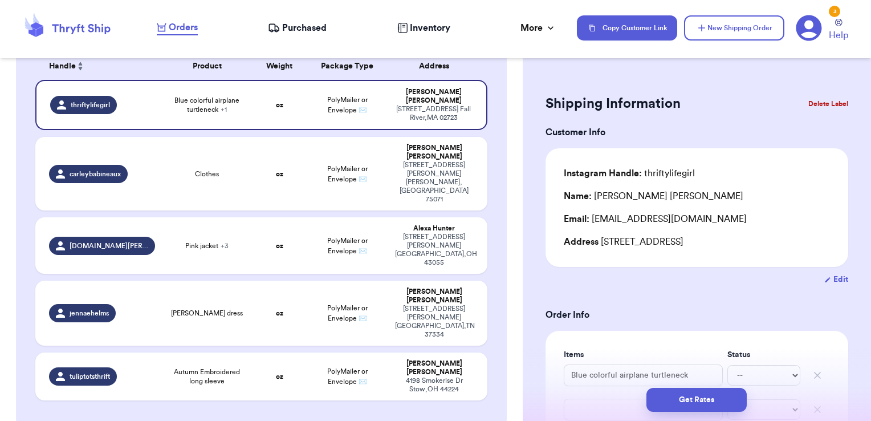 The width and height of the screenshot is (871, 421). What do you see at coordinates (304, 28) in the screenshot?
I see `span: Purchased` at bounding box center [304, 28].